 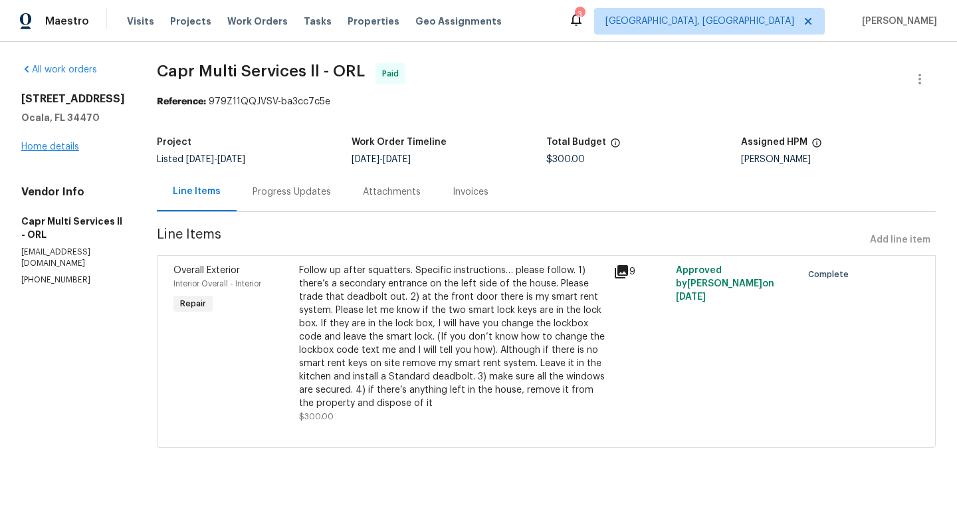 What do you see at coordinates (399, 142) in the screenshot?
I see `h5: Work Order Timeline` at bounding box center [399, 142].